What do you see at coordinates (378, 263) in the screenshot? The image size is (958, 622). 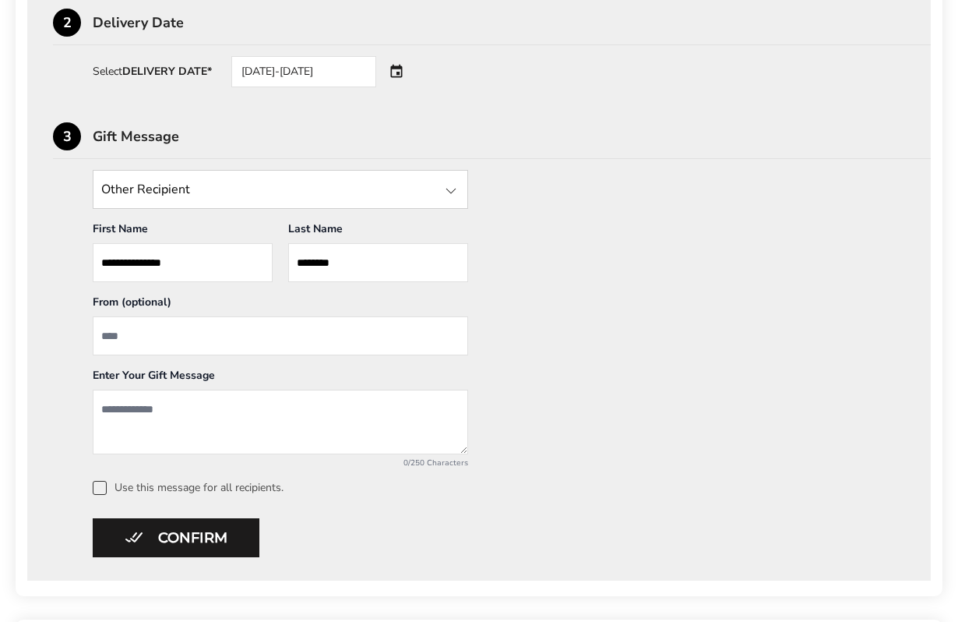 I see `input: Last Name` at bounding box center [378, 263].